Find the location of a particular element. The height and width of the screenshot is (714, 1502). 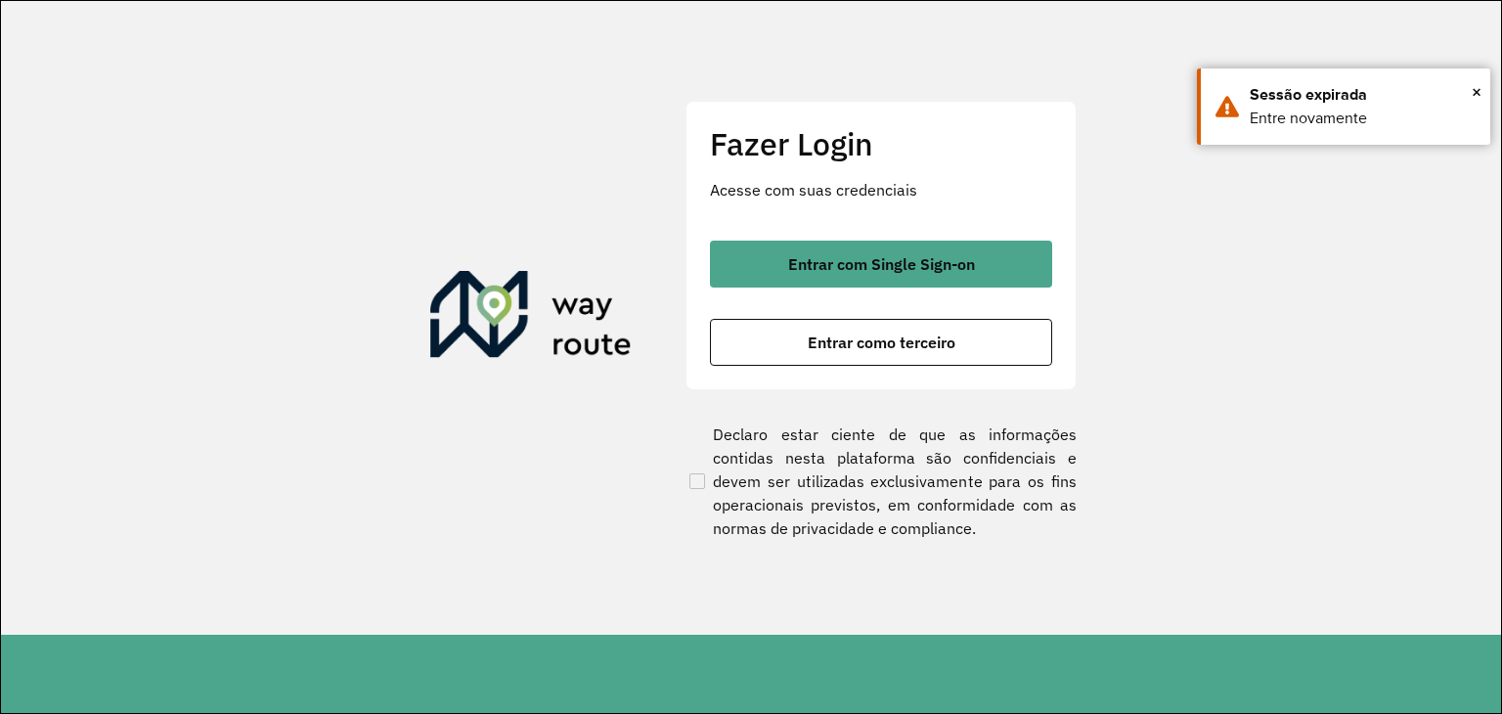

button: Close is located at coordinates (1476, 92).